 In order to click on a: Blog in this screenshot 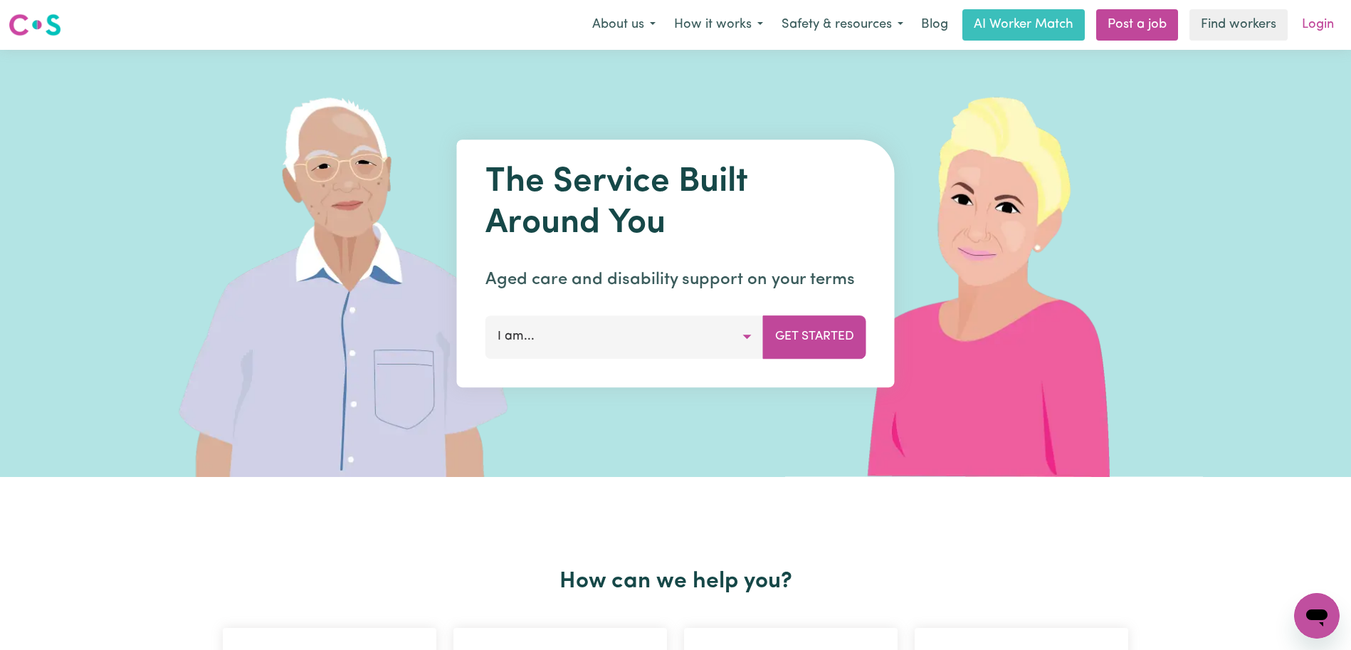, I will do `click(935, 25)`.